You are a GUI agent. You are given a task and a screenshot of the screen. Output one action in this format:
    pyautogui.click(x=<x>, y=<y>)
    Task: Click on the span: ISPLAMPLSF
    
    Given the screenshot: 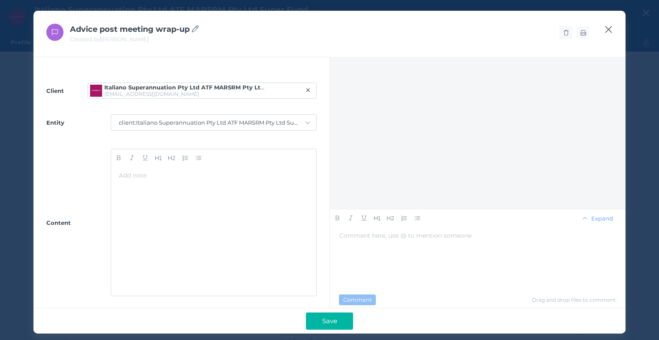 What is the action you would take?
    pyautogui.click(x=96, y=91)
    